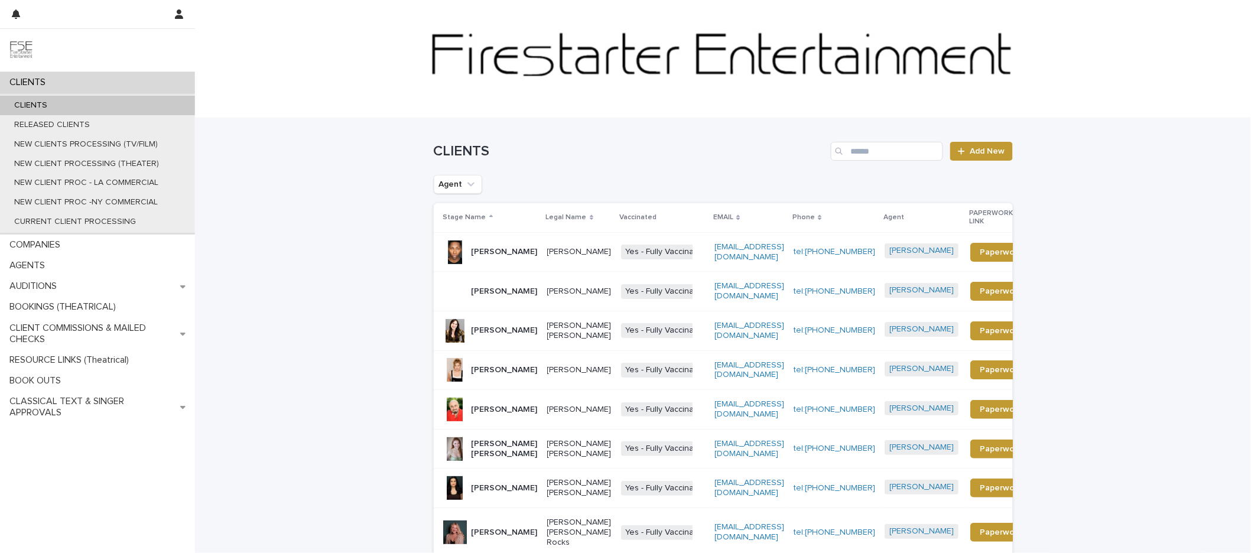 The height and width of the screenshot is (553, 1251). What do you see at coordinates (52, 125) in the screenshot?
I see `p: RELEASED CLIENTS` at bounding box center [52, 125].